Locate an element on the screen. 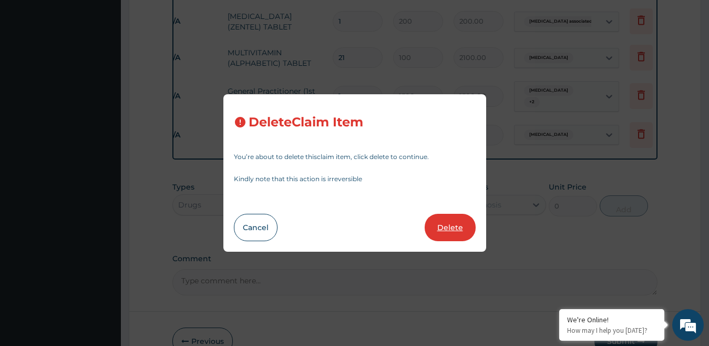  div: Chat with us now is located at coordinates (116, 66).